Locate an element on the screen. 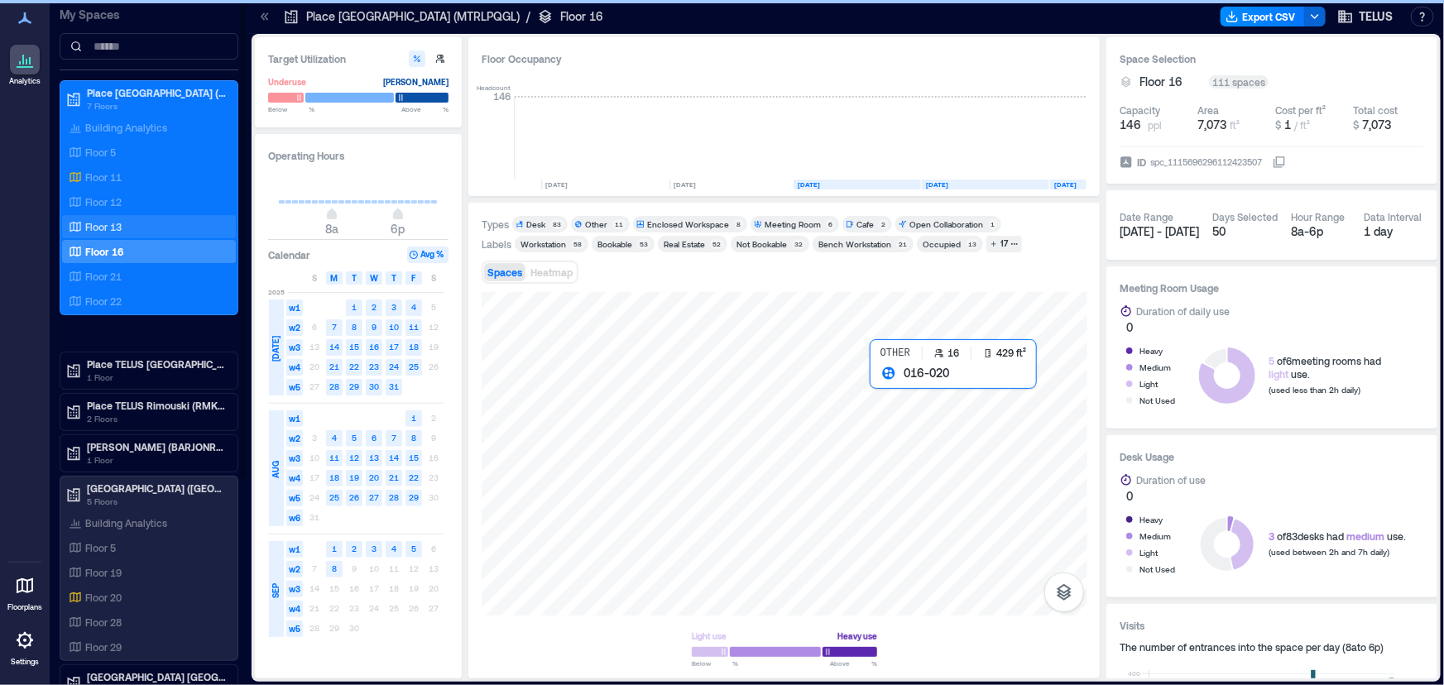 The image size is (1444, 685). div: Real Estate is located at coordinates (684, 244).